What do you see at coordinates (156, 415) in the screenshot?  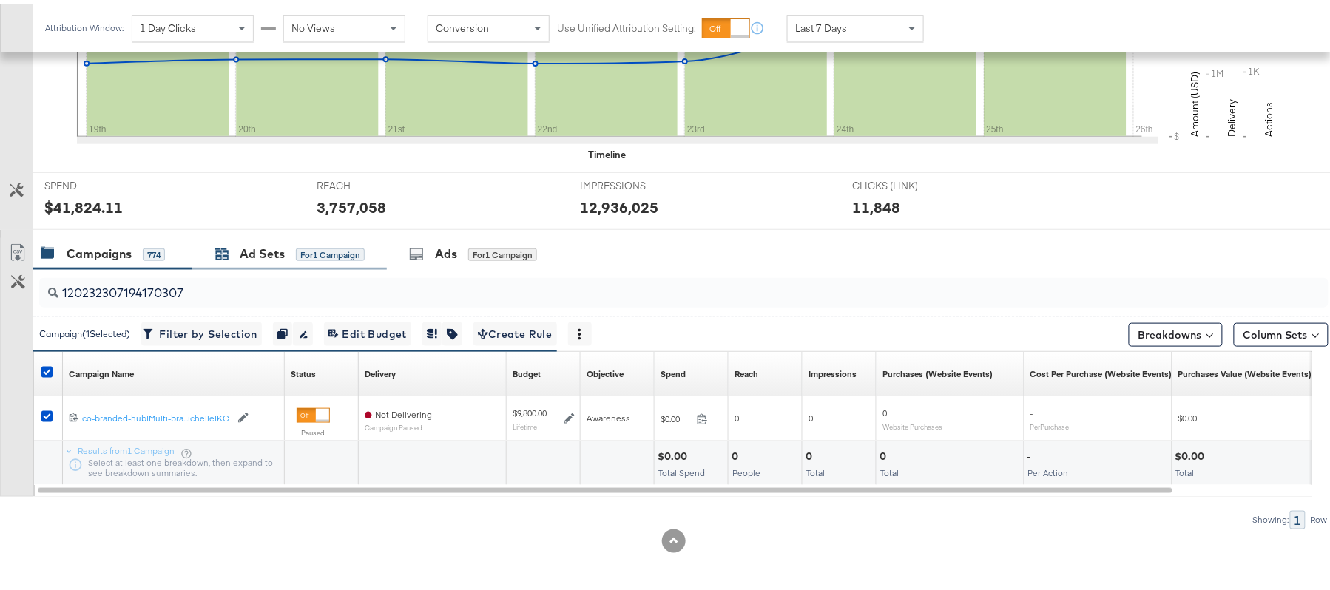 I see `a: co-branded-hub|Multi-bra...ichelle|KC` at bounding box center [156, 415].